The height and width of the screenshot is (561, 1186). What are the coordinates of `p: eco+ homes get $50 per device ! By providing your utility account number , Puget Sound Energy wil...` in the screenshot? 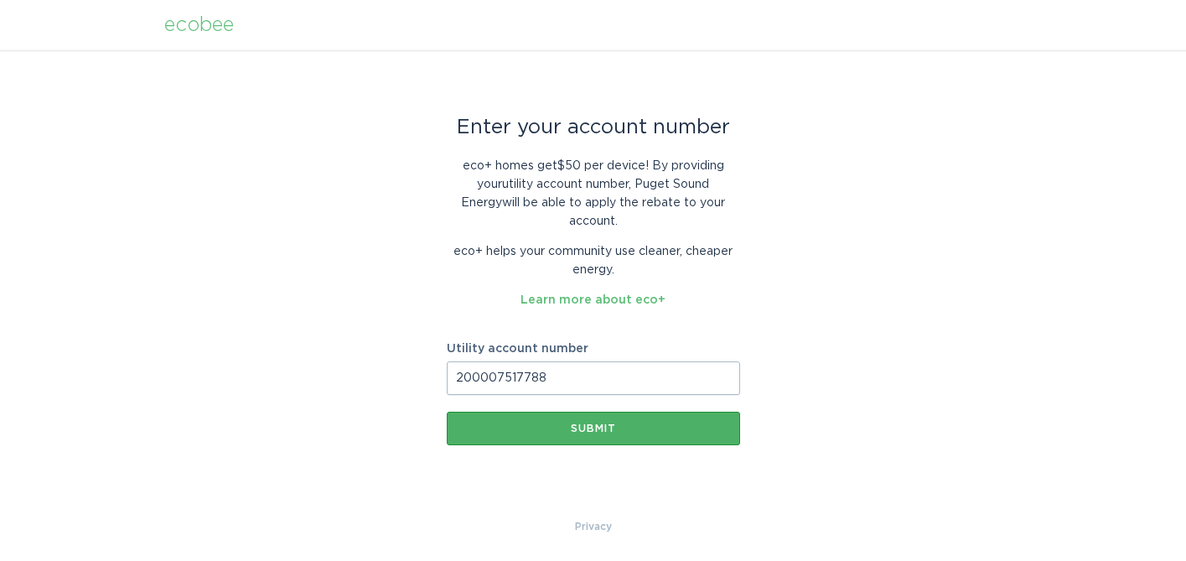 It's located at (594, 194).